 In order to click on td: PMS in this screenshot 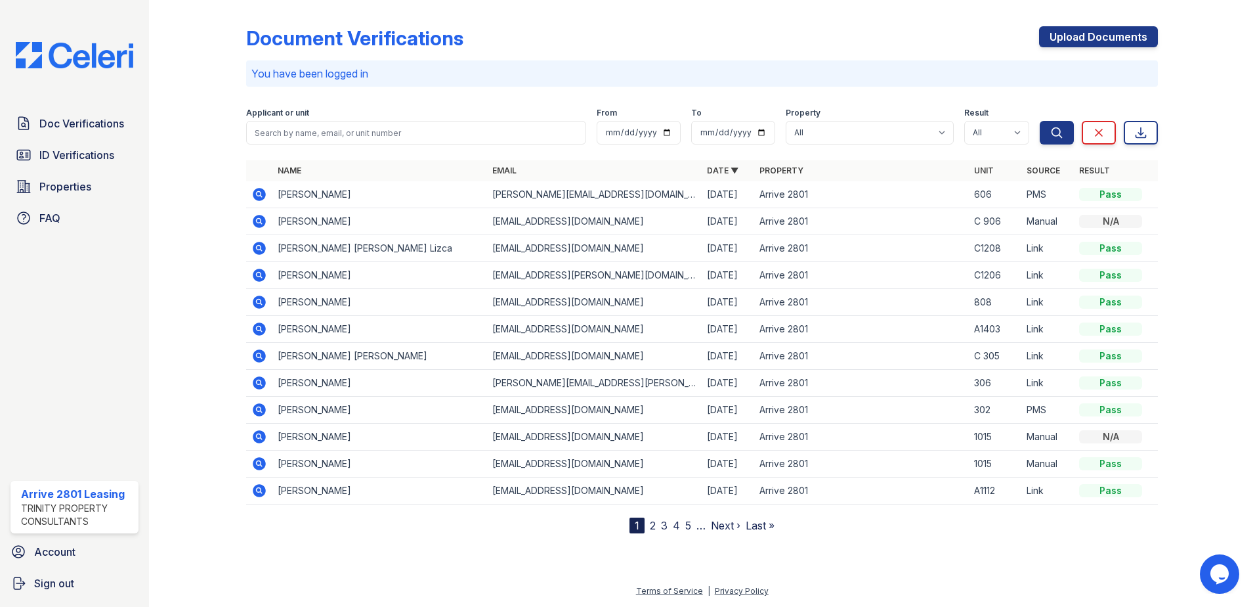, I will do `click(1048, 410)`.